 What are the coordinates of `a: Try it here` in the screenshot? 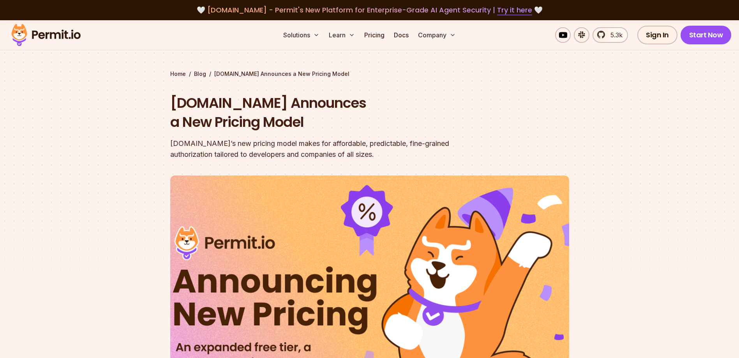 It's located at (514, 10).